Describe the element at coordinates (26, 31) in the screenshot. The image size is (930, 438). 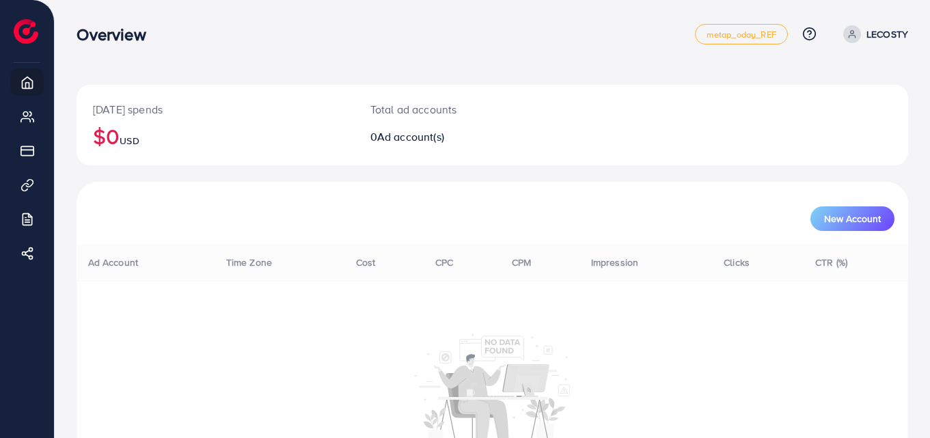
I see `img: logo` at that location.